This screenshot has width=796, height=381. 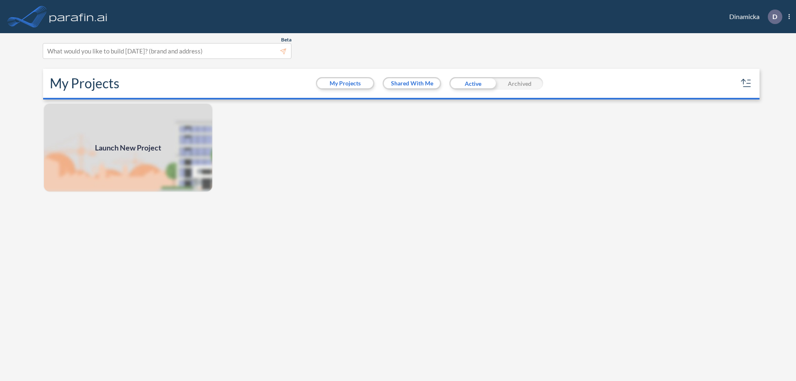 I want to click on div: Dinamicka, so click(x=754, y=17).